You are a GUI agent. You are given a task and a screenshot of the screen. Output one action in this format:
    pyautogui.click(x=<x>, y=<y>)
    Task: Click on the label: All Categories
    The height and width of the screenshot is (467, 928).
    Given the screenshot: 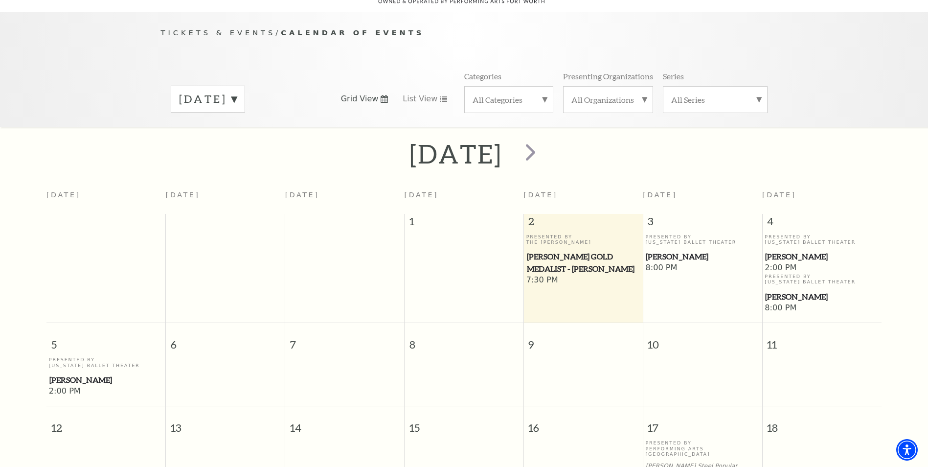 What is the action you would take?
    pyautogui.click(x=509, y=99)
    